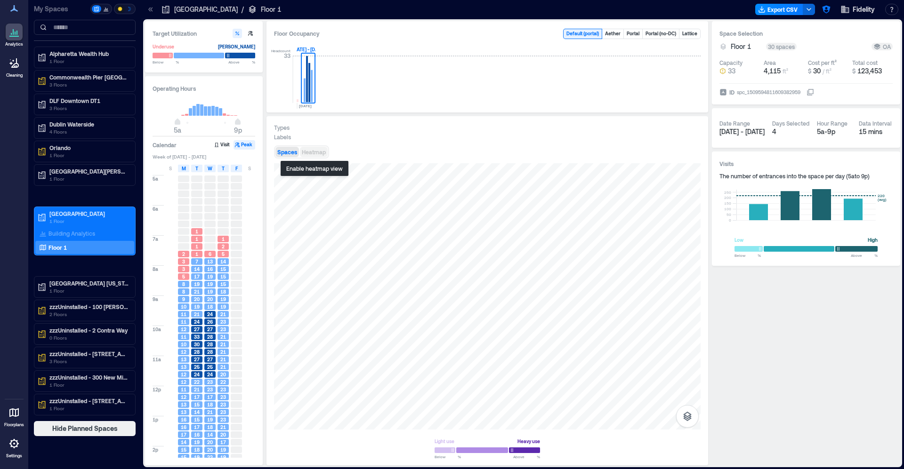 This screenshot has height=469, width=904. What do you see at coordinates (287, 152) in the screenshot?
I see `span: Spaces` at bounding box center [287, 152].